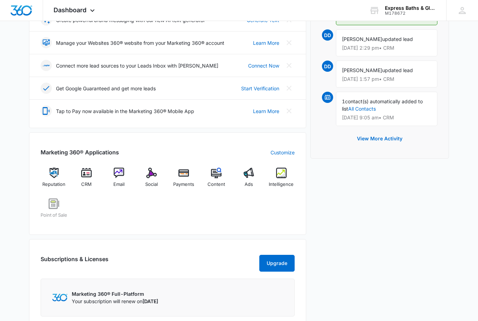  I want to click on span: CRM, so click(86, 184).